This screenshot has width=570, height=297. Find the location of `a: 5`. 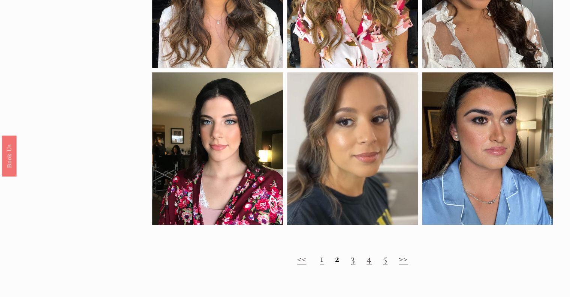

a: 5 is located at coordinates (386, 258).